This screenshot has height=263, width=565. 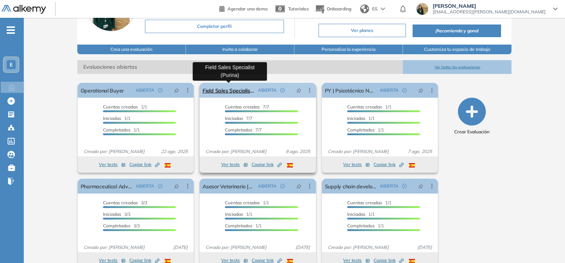 I want to click on div: Field Sales Specialist (Purina), so click(x=230, y=71).